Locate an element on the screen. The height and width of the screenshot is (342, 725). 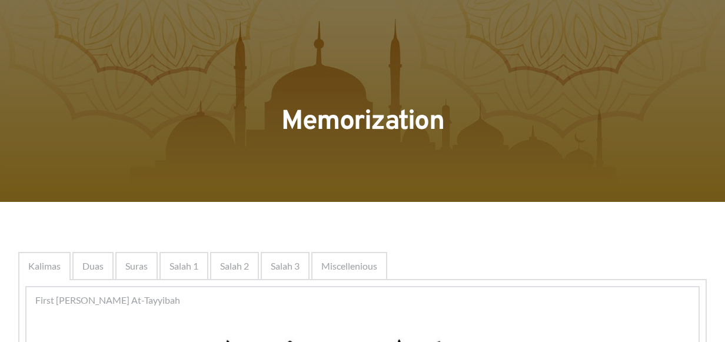
span: Salah 2 is located at coordinates (234, 266).